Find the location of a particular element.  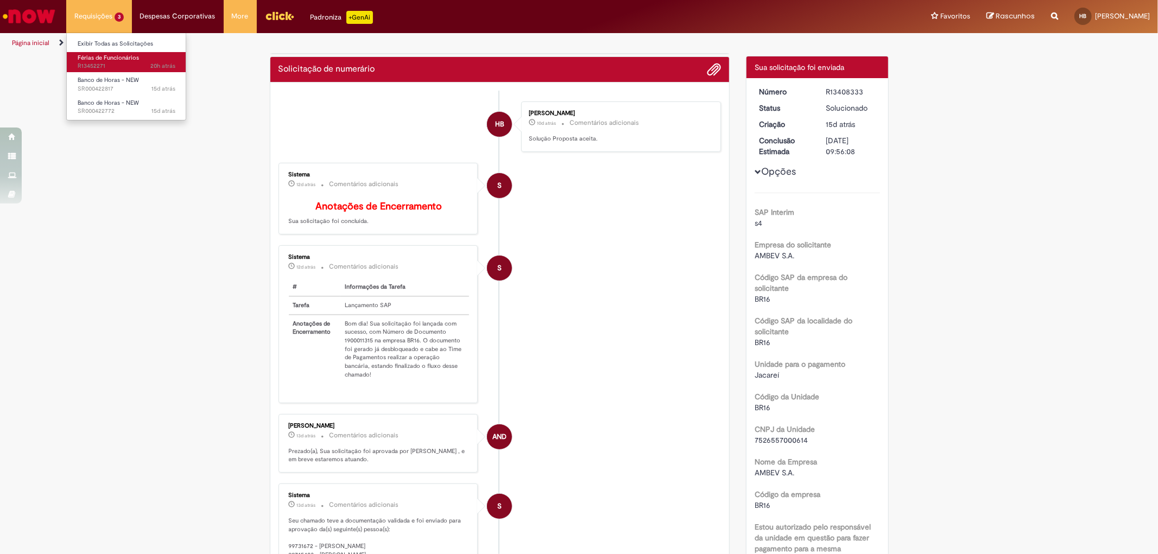

div: Alyanne Nobre Di Tommaso Oliveira is located at coordinates (499, 437).